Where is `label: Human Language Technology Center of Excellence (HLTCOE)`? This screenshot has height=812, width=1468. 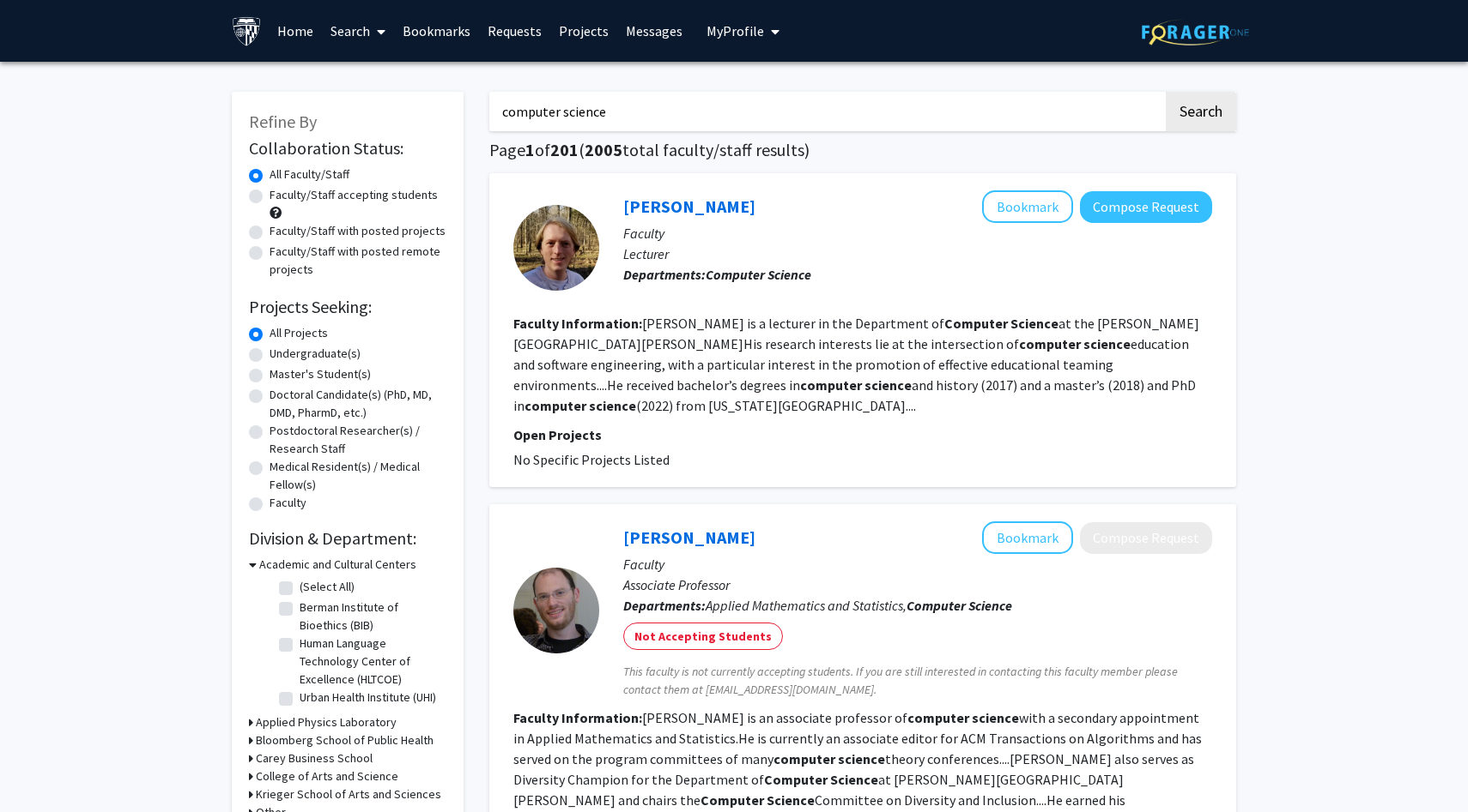 label: Human Language Technology Center of Excellence (HLTCOE) is located at coordinates (371, 661).